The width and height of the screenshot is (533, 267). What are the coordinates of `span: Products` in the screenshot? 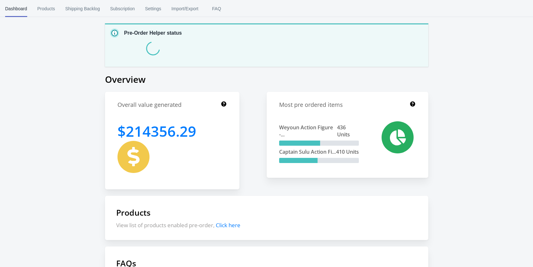 It's located at (46, 9).